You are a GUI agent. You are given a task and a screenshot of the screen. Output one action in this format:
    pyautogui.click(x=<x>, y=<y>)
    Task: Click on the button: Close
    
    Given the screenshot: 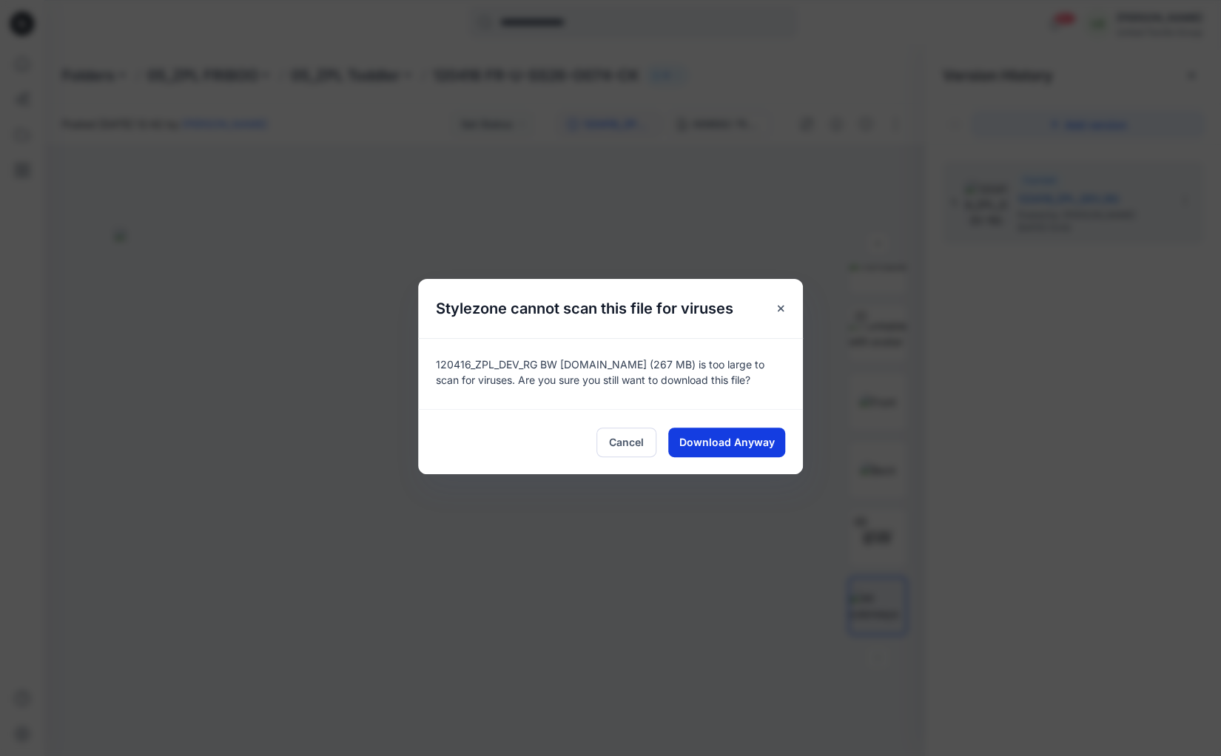 What is the action you would take?
    pyautogui.click(x=781, y=309)
    